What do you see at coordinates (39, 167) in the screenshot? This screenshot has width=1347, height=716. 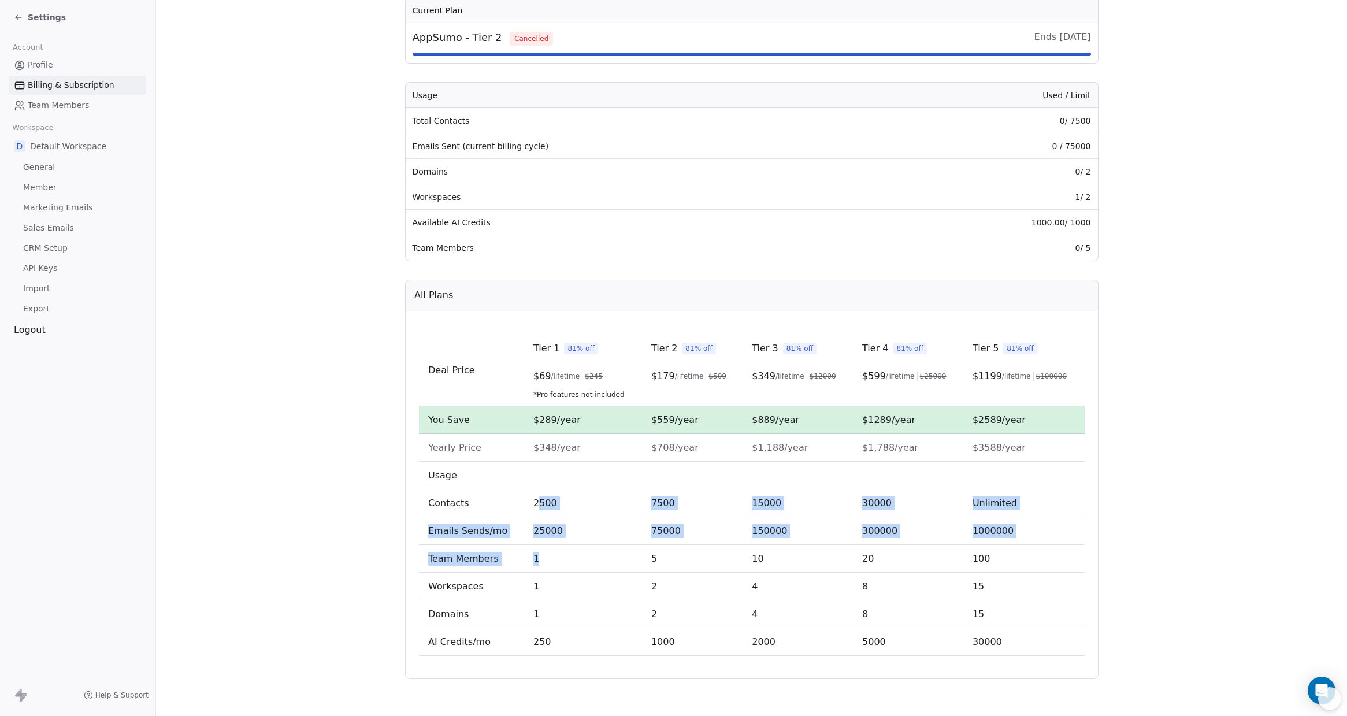 I see `span: General` at bounding box center [39, 167].